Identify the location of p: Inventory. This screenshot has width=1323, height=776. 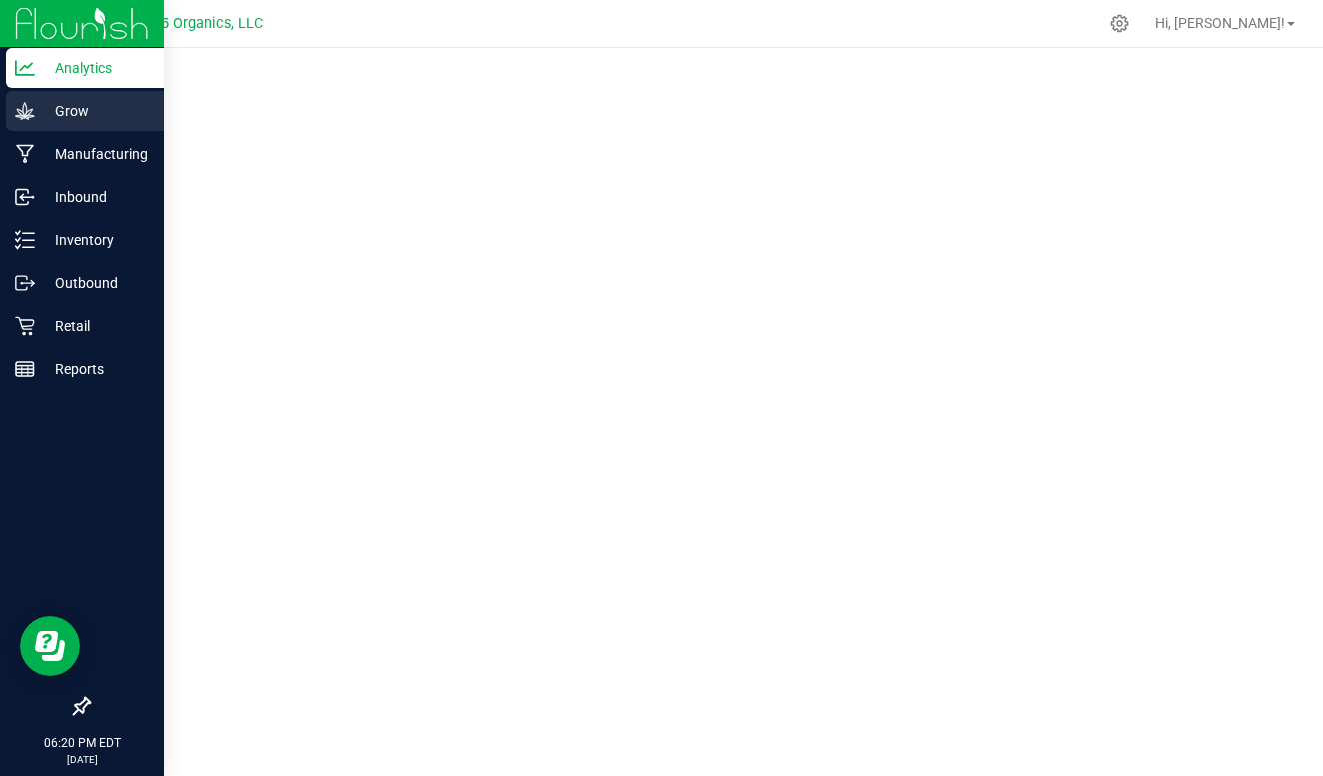
(95, 240).